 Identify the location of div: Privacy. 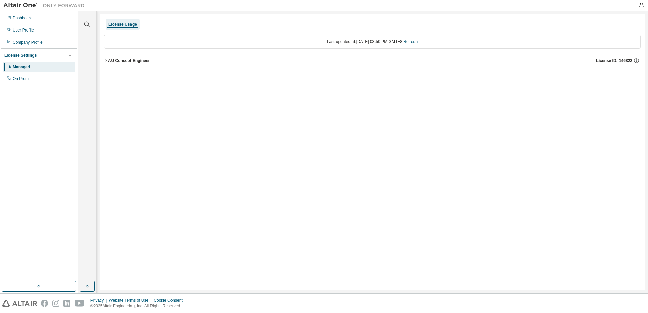
(100, 301).